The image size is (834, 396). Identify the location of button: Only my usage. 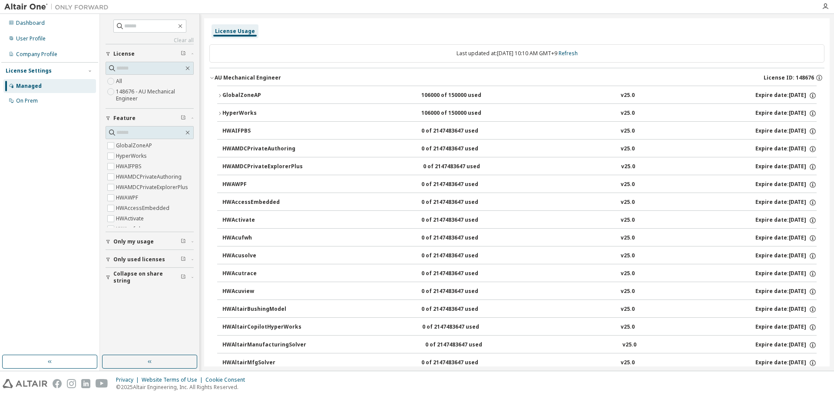
(149, 242).